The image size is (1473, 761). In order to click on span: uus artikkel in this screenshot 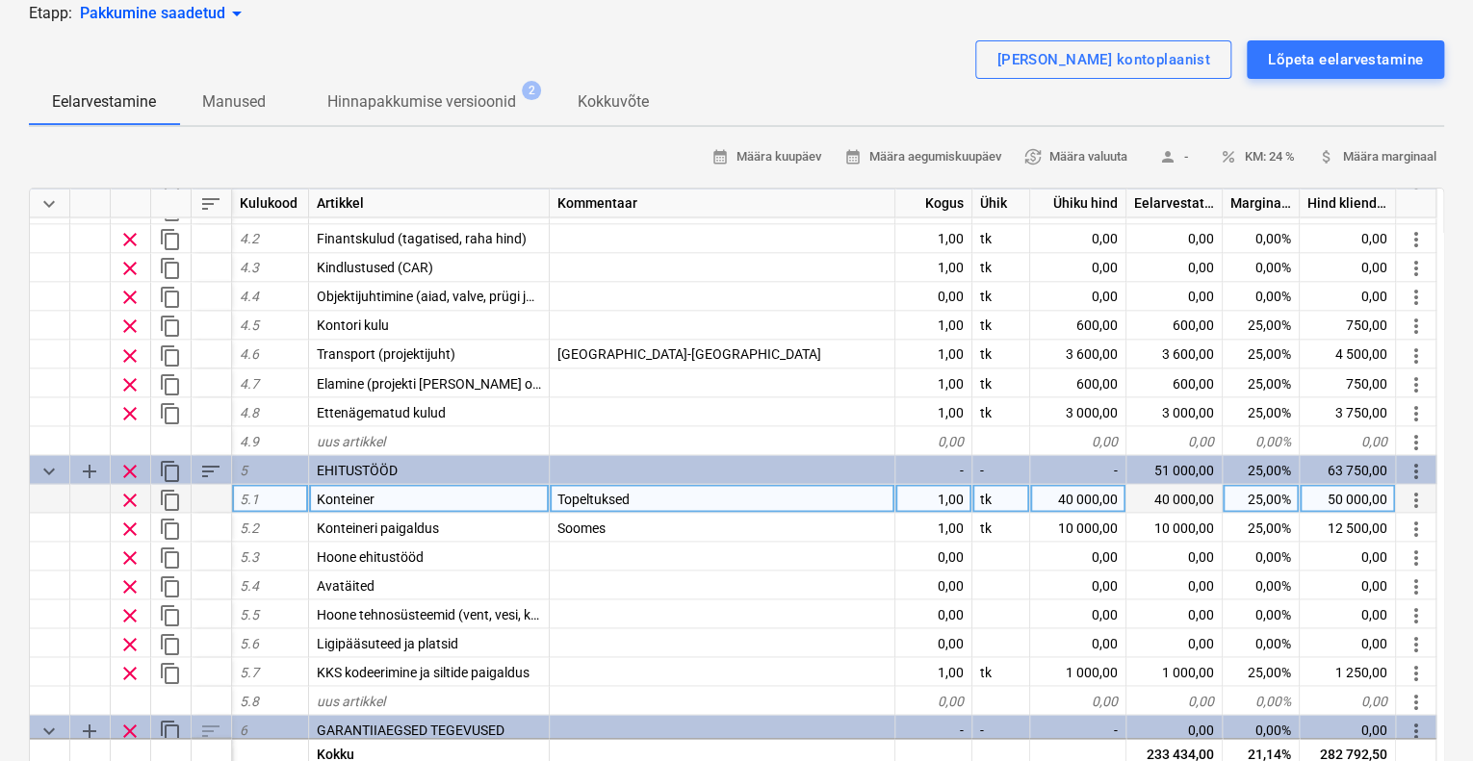, I will do `click(350, 441)`.